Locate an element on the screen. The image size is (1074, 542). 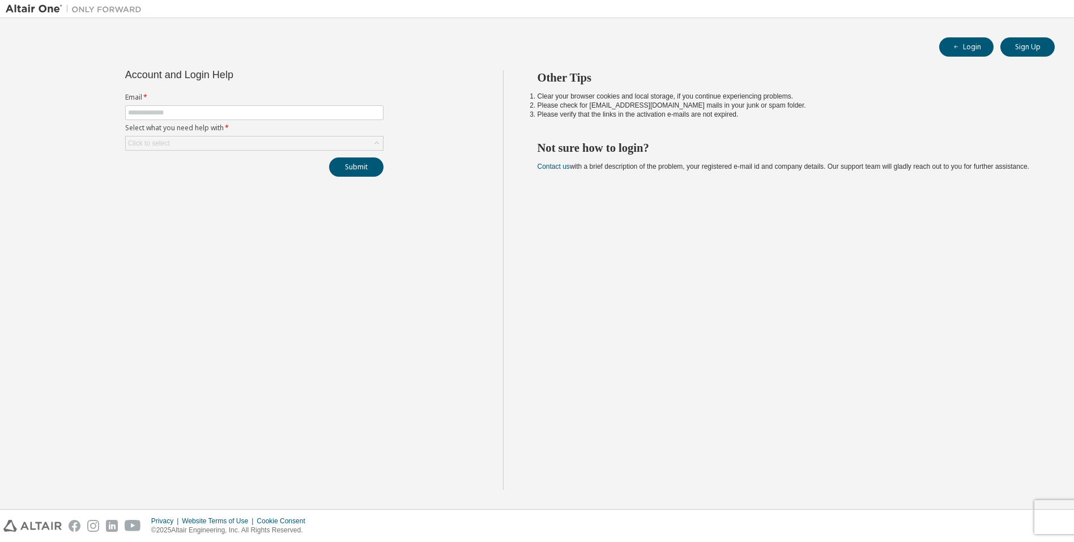
div: Website Terms of Use is located at coordinates (219, 521).